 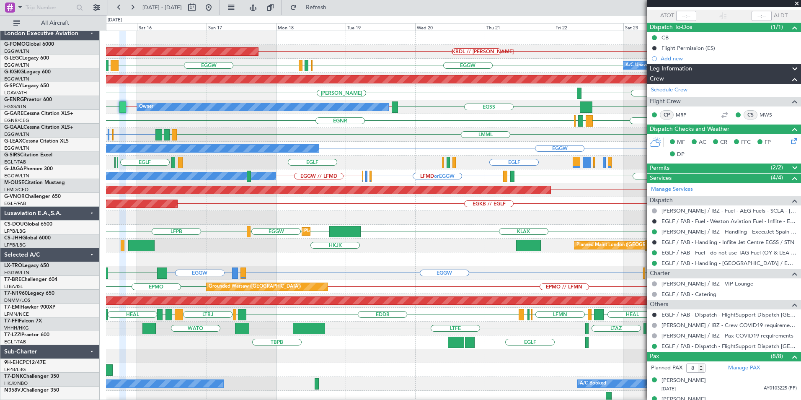 What do you see at coordinates (16, 314) in the screenshot?
I see `a: LFMN/NCE` at bounding box center [16, 314].